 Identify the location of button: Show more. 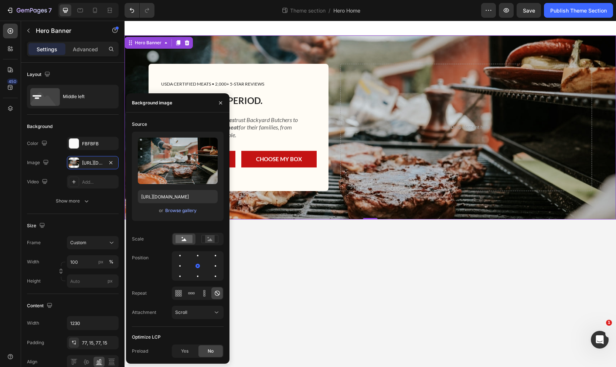
(73, 201).